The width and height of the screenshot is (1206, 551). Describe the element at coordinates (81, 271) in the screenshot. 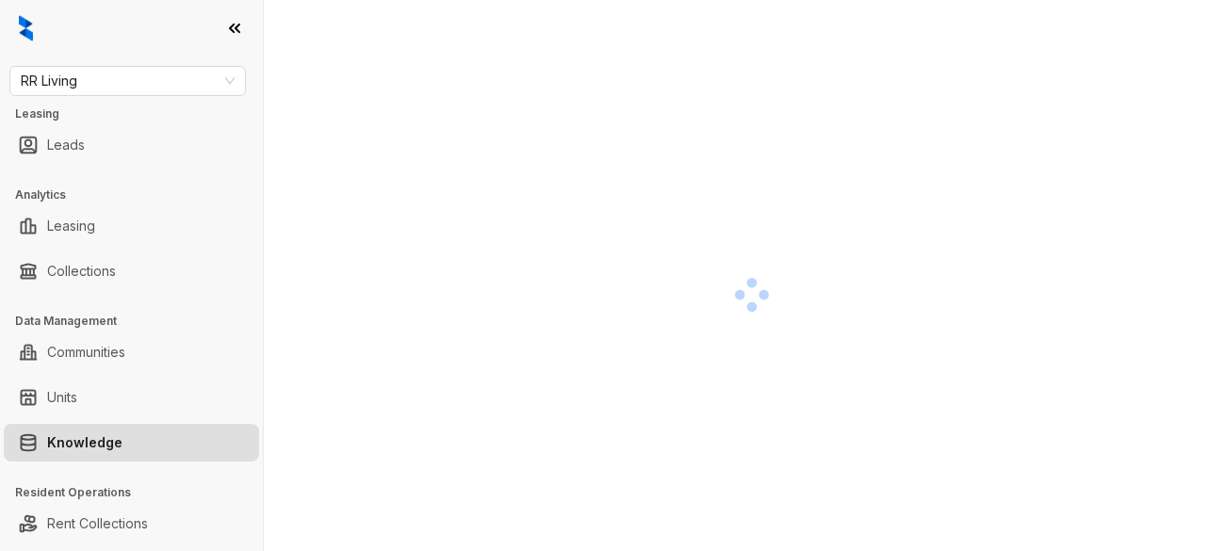

I see `a: Collections` at that location.